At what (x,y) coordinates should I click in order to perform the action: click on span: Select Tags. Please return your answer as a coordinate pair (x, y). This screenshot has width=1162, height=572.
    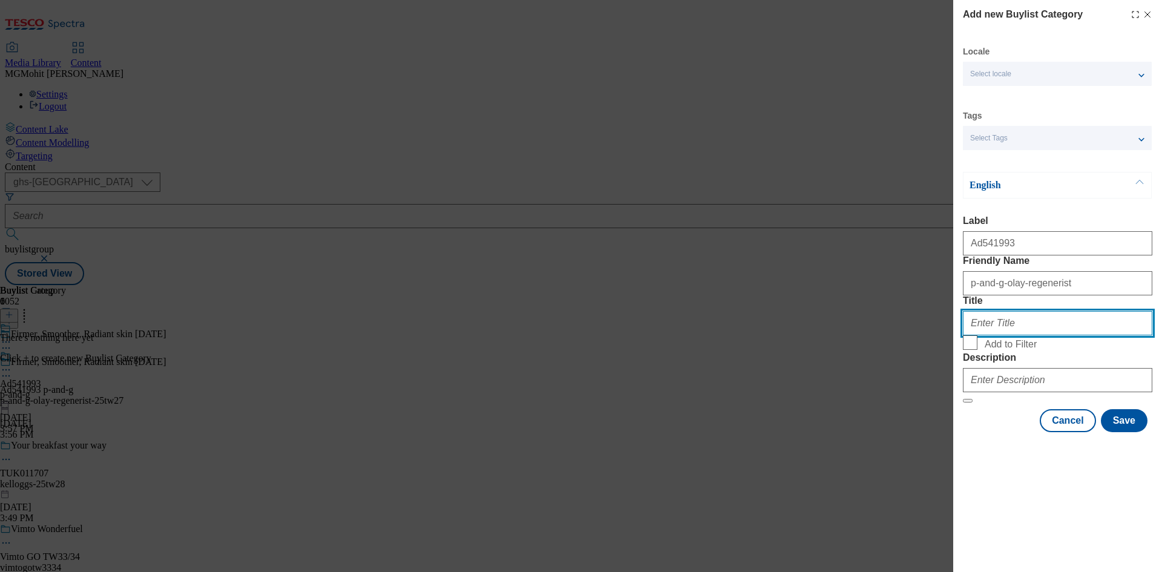
    Looking at the image, I should click on (989, 138).